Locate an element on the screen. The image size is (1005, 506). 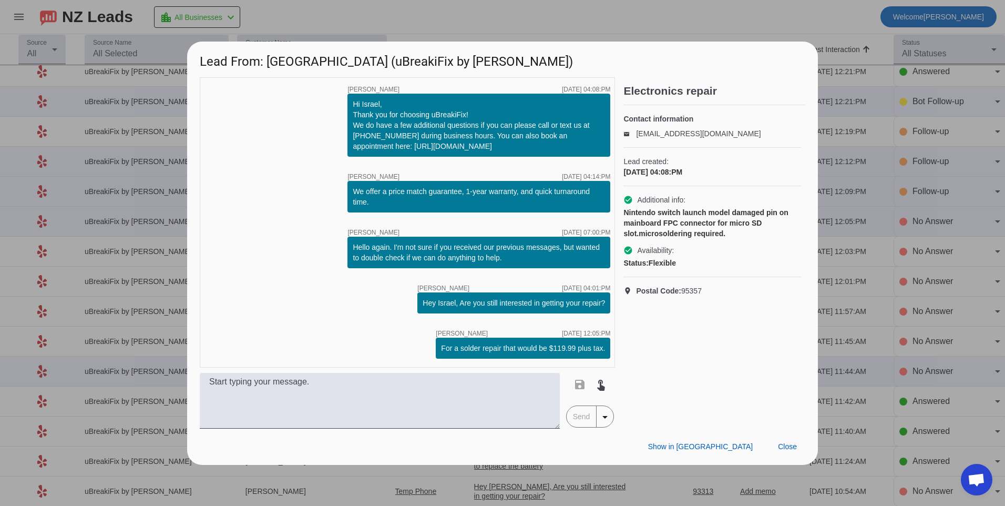
div: Open chat is located at coordinates (977, 479).